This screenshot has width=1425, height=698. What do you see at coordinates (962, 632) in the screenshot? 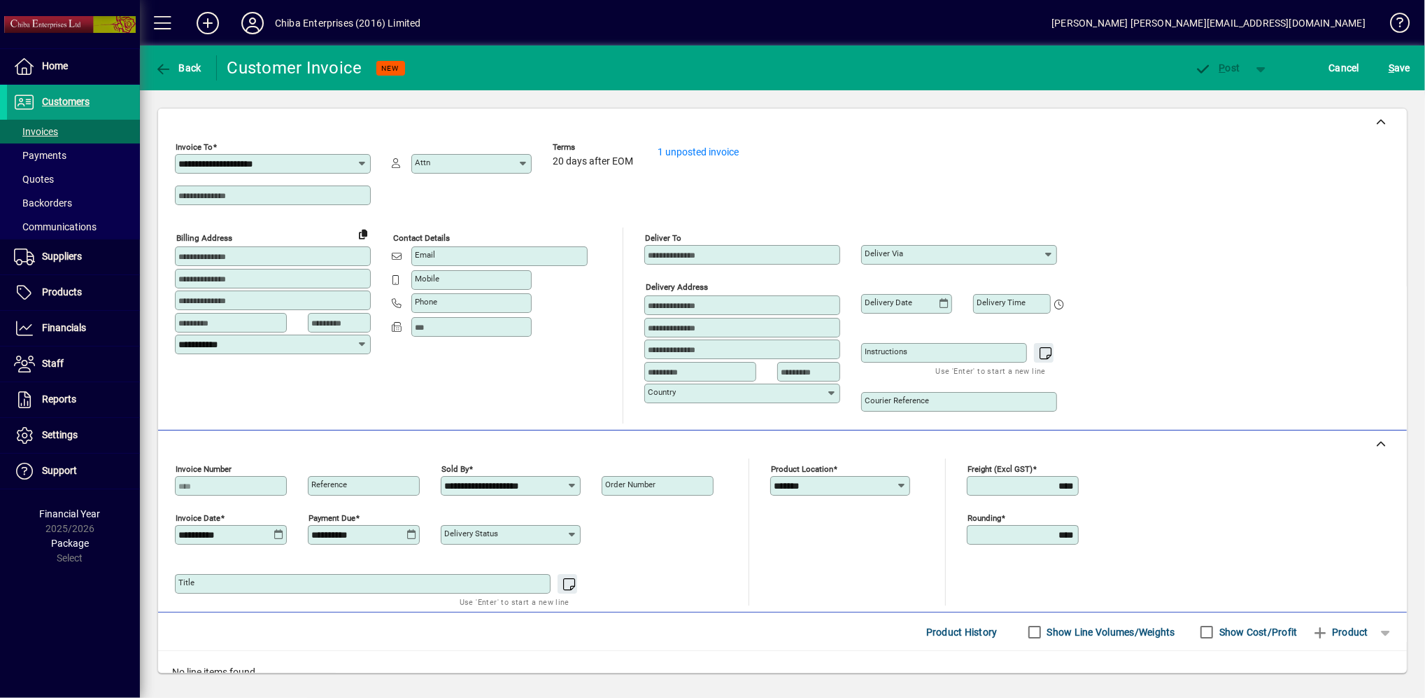
I see `button: Product History` at bounding box center [962, 632].